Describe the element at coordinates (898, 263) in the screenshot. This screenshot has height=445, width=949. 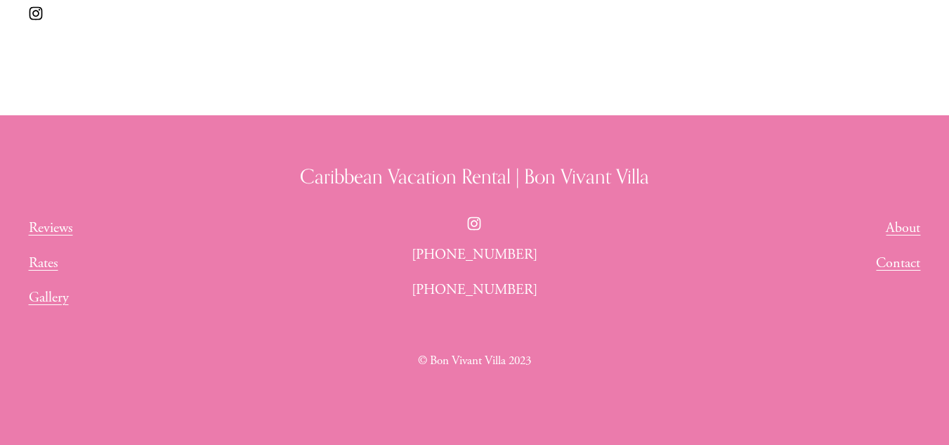
I see `a: Contact` at that location.